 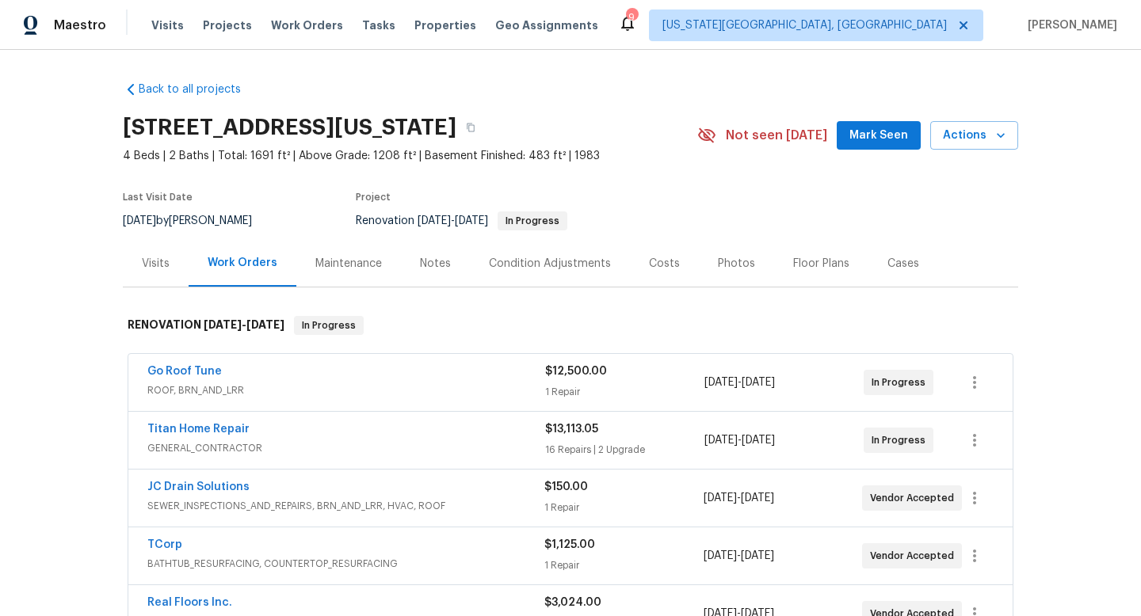 What do you see at coordinates (80, 25) in the screenshot?
I see `span: Maestro` at bounding box center [80, 25].